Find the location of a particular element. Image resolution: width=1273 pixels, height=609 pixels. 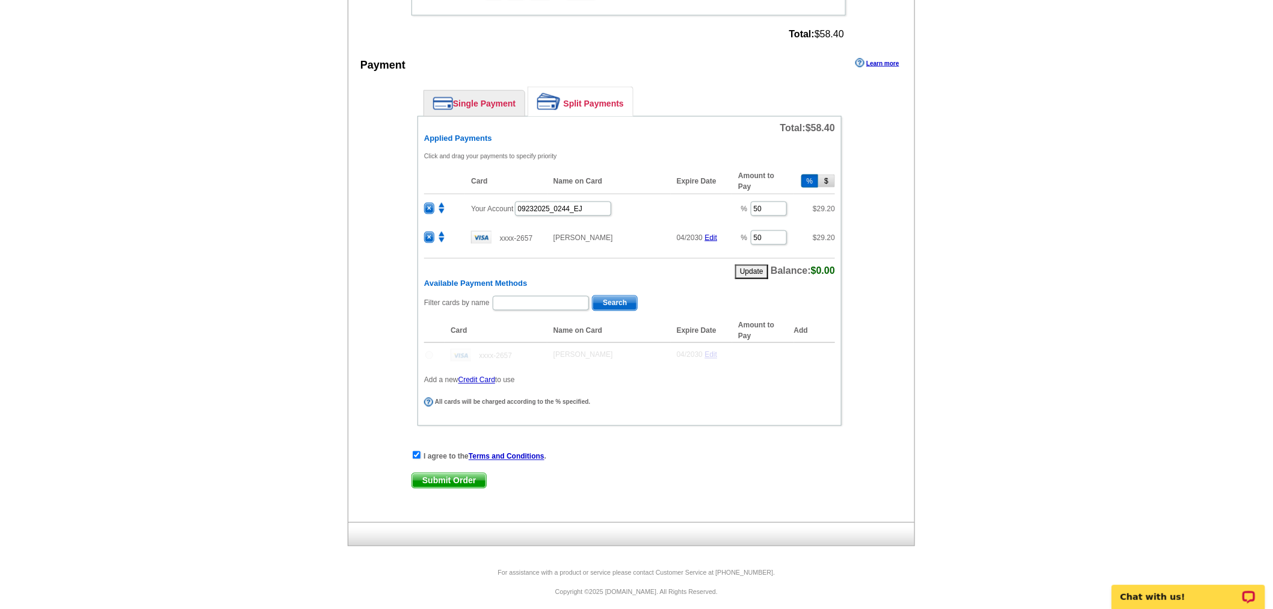

h6: Applied Payments is located at coordinates (629, 138).